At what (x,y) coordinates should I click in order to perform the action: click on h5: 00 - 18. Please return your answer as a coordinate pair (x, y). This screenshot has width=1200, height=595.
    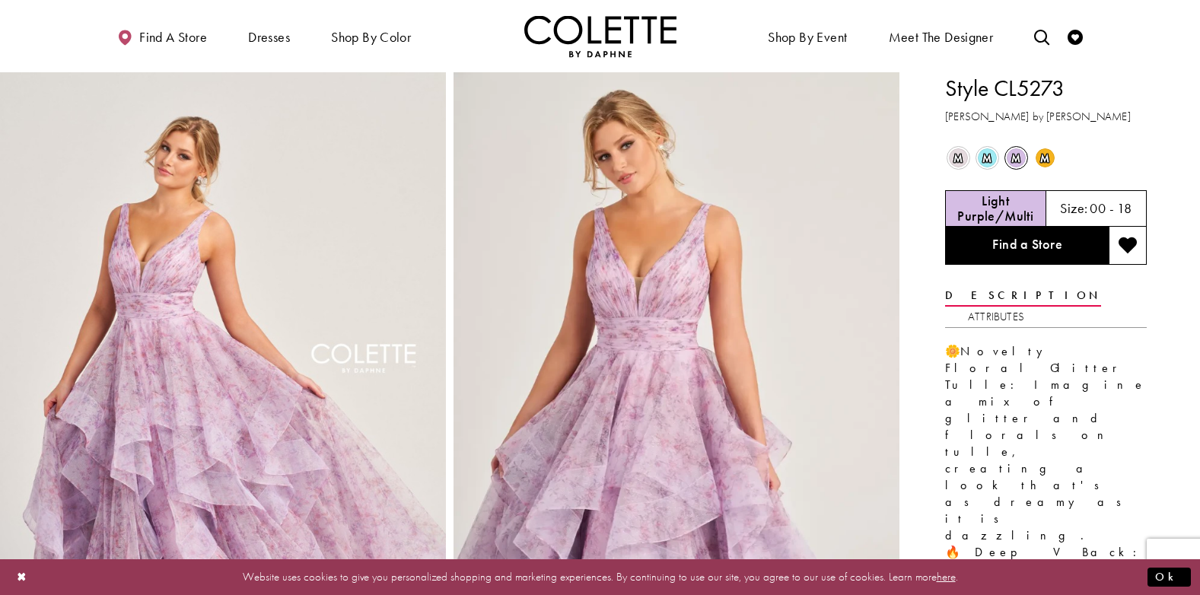
    Looking at the image, I should click on (1110, 208).